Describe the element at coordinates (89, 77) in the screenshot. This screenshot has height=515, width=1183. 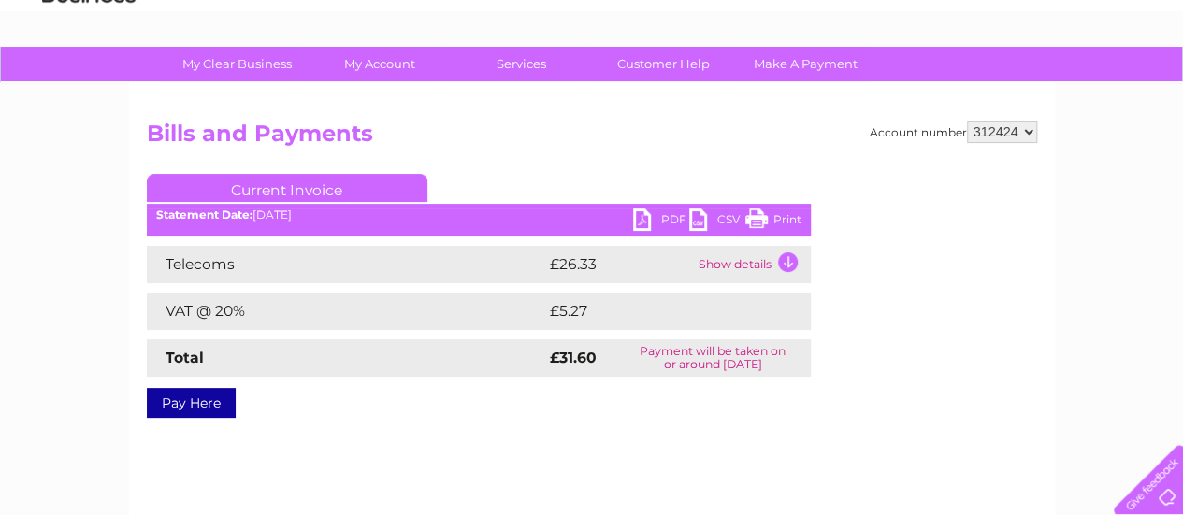
I see `img: logo.png` at that location.